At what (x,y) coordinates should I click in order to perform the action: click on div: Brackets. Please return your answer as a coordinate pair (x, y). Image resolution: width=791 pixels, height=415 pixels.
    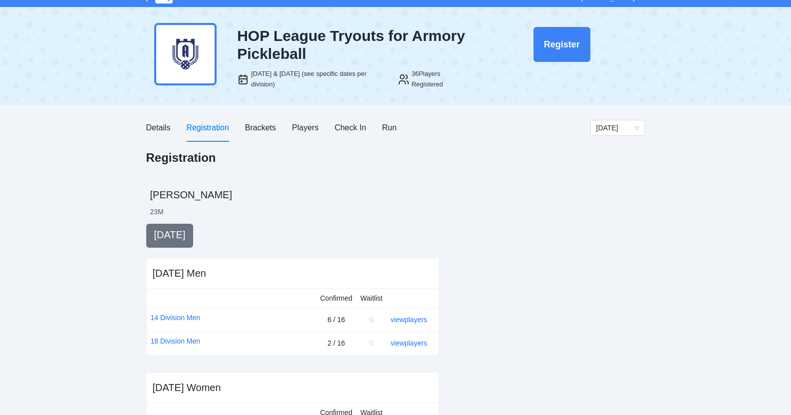
    Looking at the image, I should click on (261, 127).